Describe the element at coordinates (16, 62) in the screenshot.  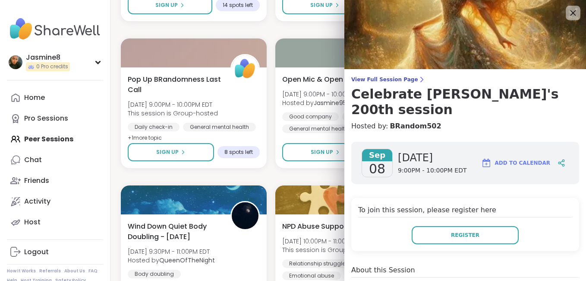
I see `img: Jasmine8` at that location.